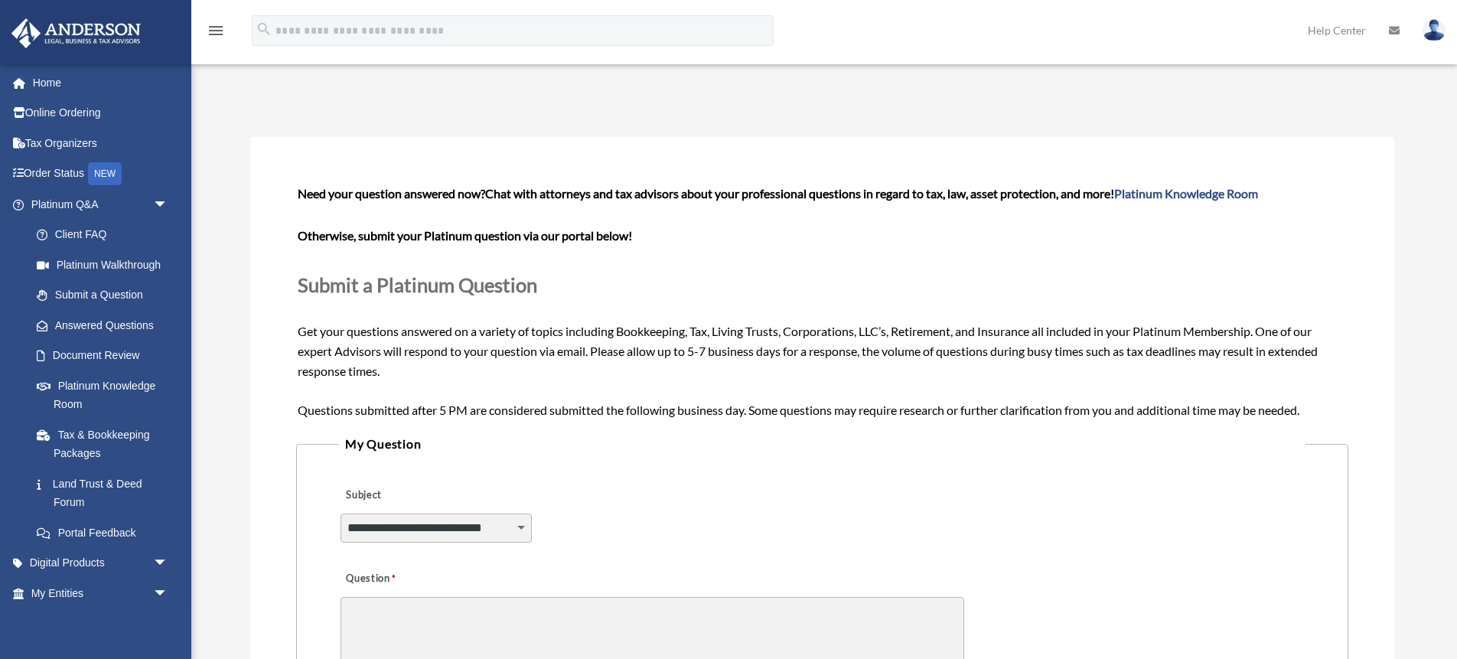 Image resolution: width=1457 pixels, height=659 pixels. What do you see at coordinates (101, 204) in the screenshot?
I see `a: Platinum Q&Aarrow_drop_down` at bounding box center [101, 204].